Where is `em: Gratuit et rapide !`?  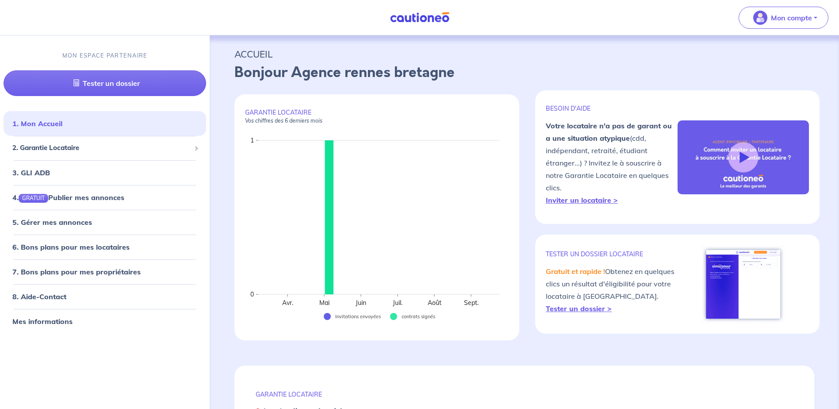 em: Gratuit et rapide ! is located at coordinates (575, 271).